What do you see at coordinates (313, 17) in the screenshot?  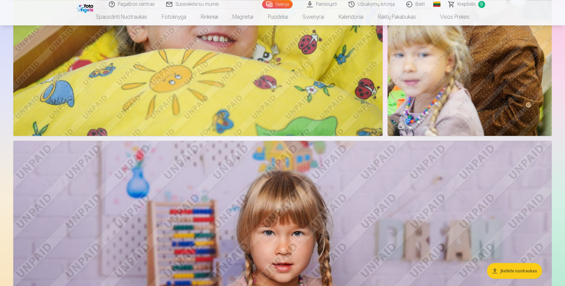 I see `a: Suvenyrai` at bounding box center [313, 17].